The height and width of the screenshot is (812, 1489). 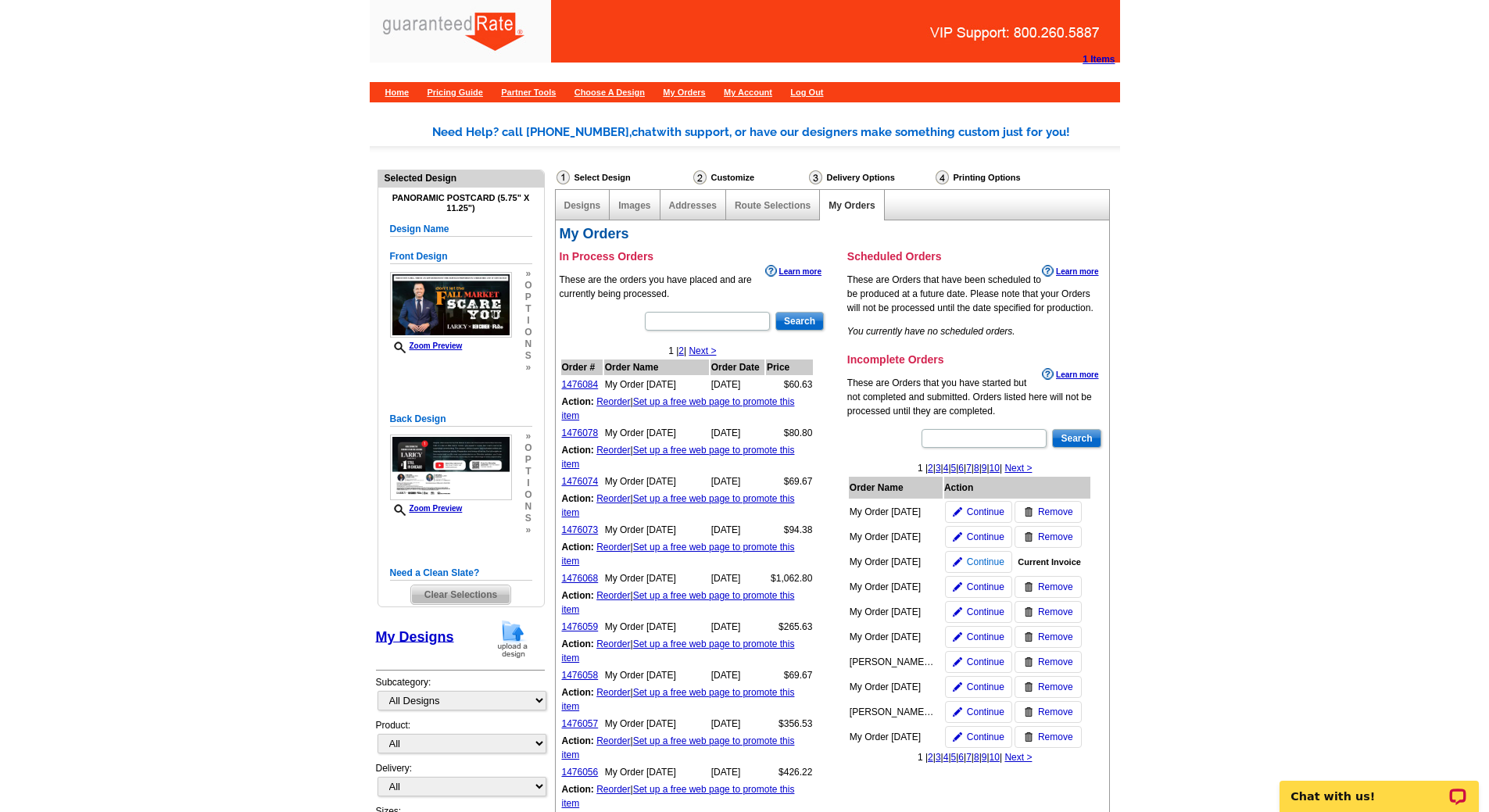 I want to click on img: Select Design, so click(x=563, y=178).